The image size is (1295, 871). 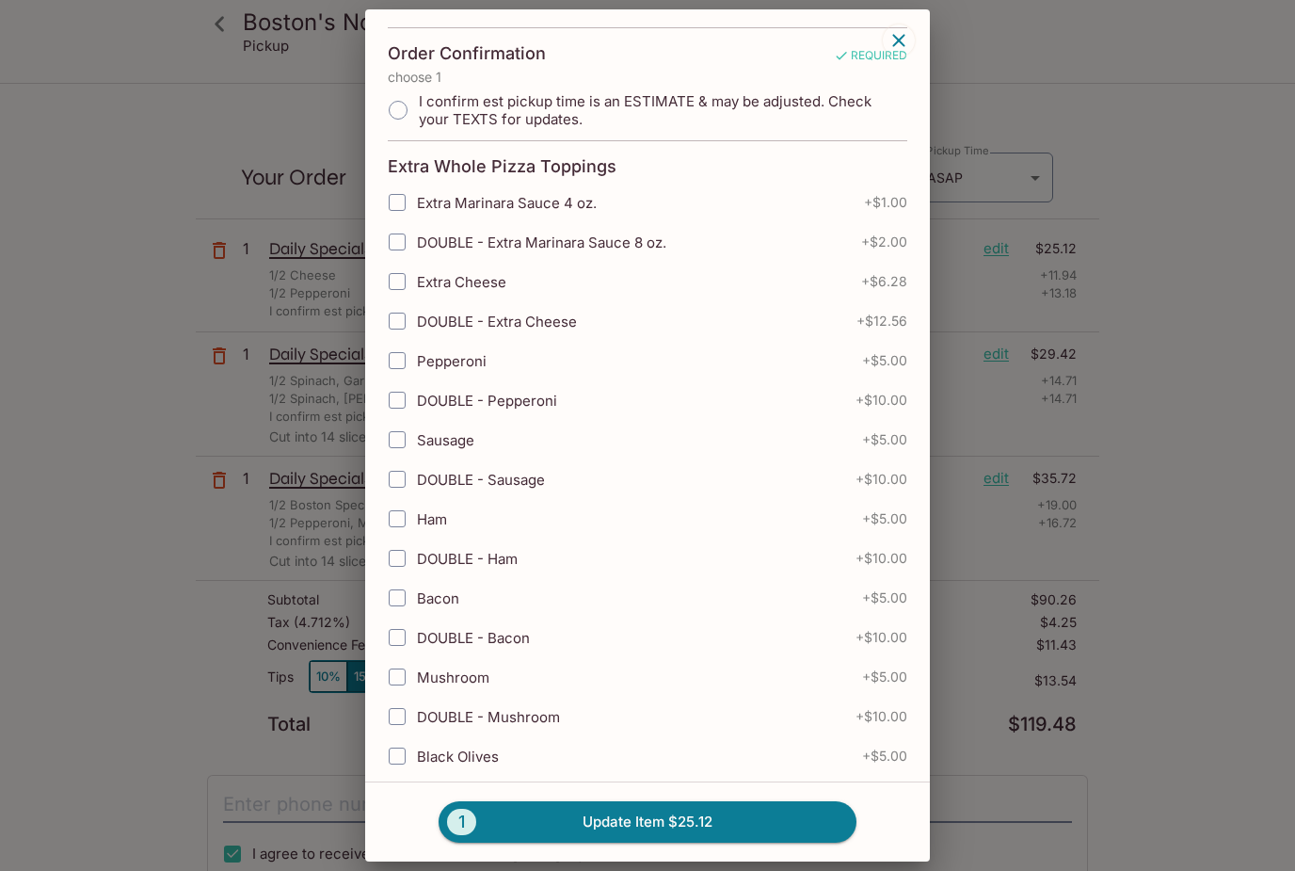 What do you see at coordinates (506, 202) in the screenshot?
I see `span: Extra Marinara Sauce 4 oz.` at bounding box center [506, 202].